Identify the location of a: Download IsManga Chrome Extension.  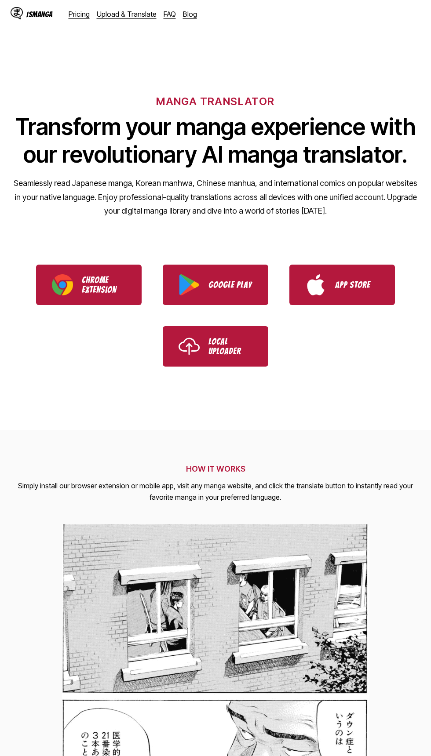
(89, 285).